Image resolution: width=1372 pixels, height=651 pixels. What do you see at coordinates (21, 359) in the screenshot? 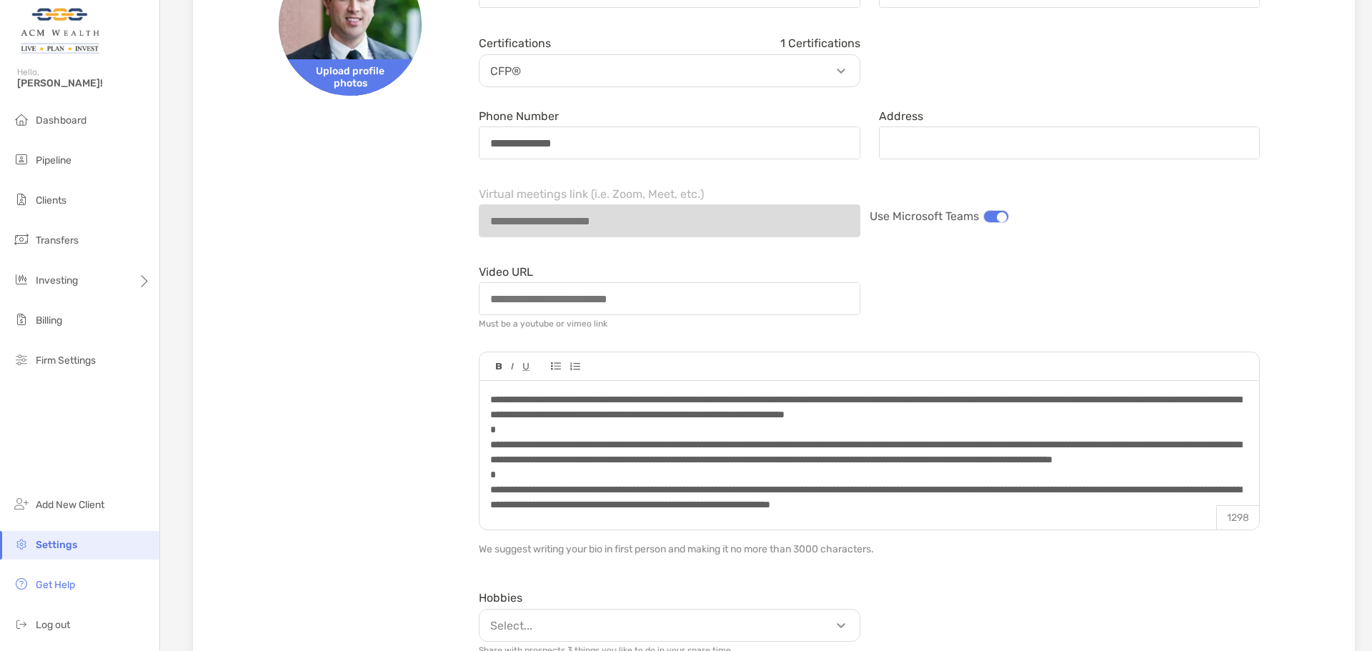
I see `img: firm-settings icon` at bounding box center [21, 359].